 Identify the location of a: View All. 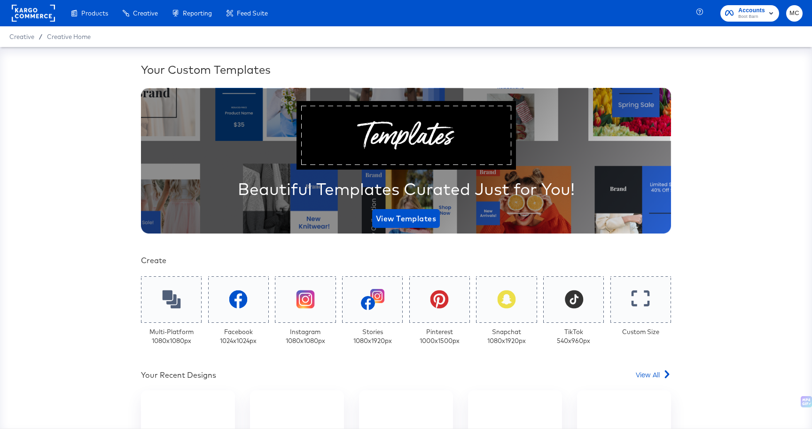
(653, 376).